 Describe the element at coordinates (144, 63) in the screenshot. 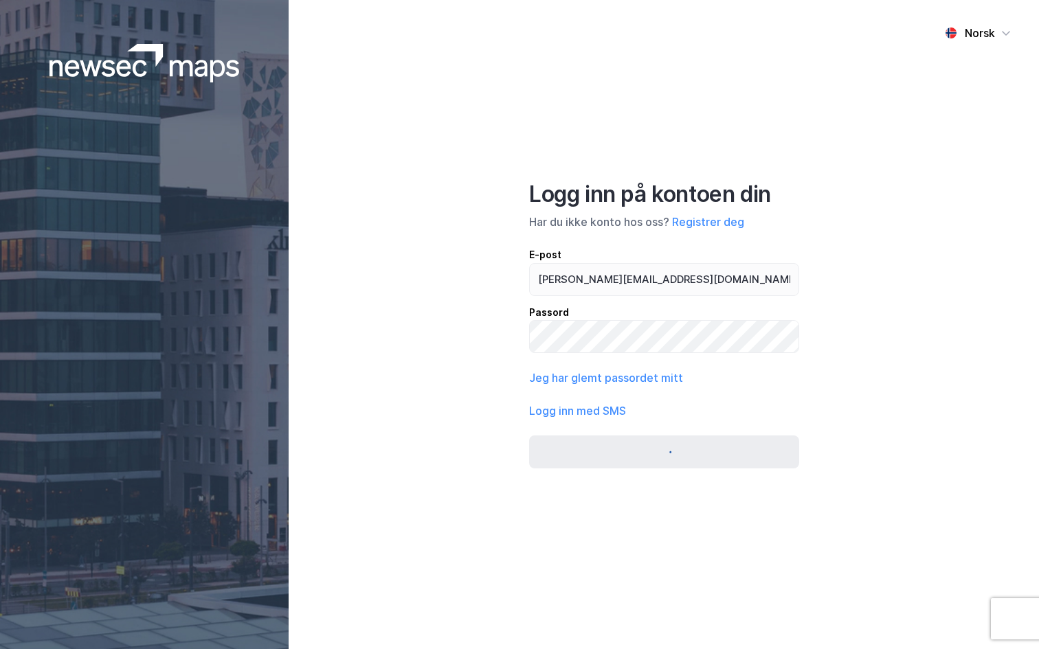

I see `img: logoWhite.bf58a803f64e89776f2b079ca2356427.svg` at that location.